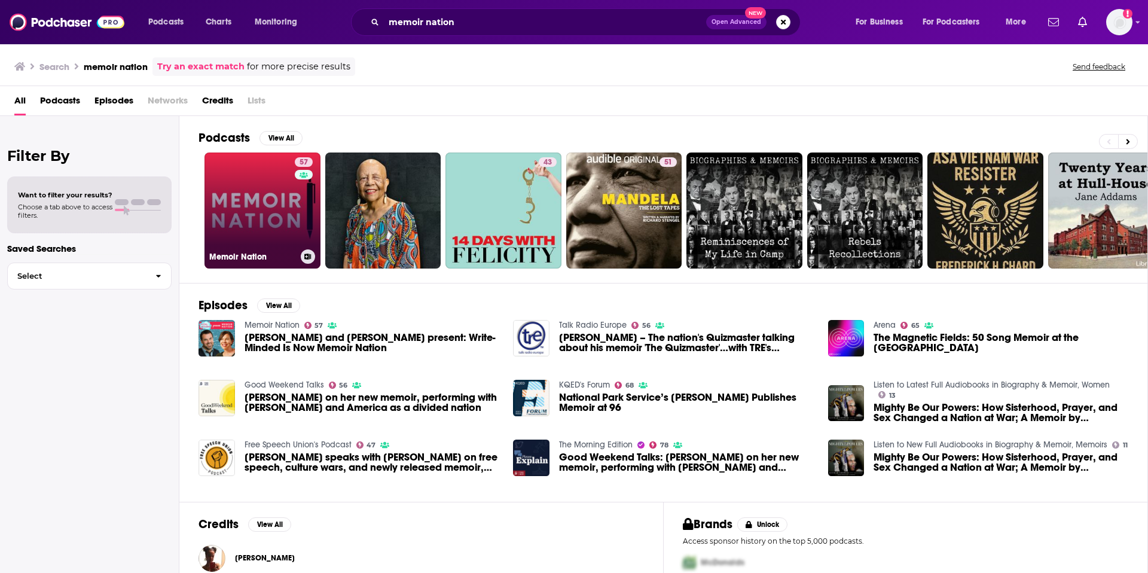  What do you see at coordinates (272, 325) in the screenshot?
I see `a: Memoir Nation` at bounding box center [272, 325].